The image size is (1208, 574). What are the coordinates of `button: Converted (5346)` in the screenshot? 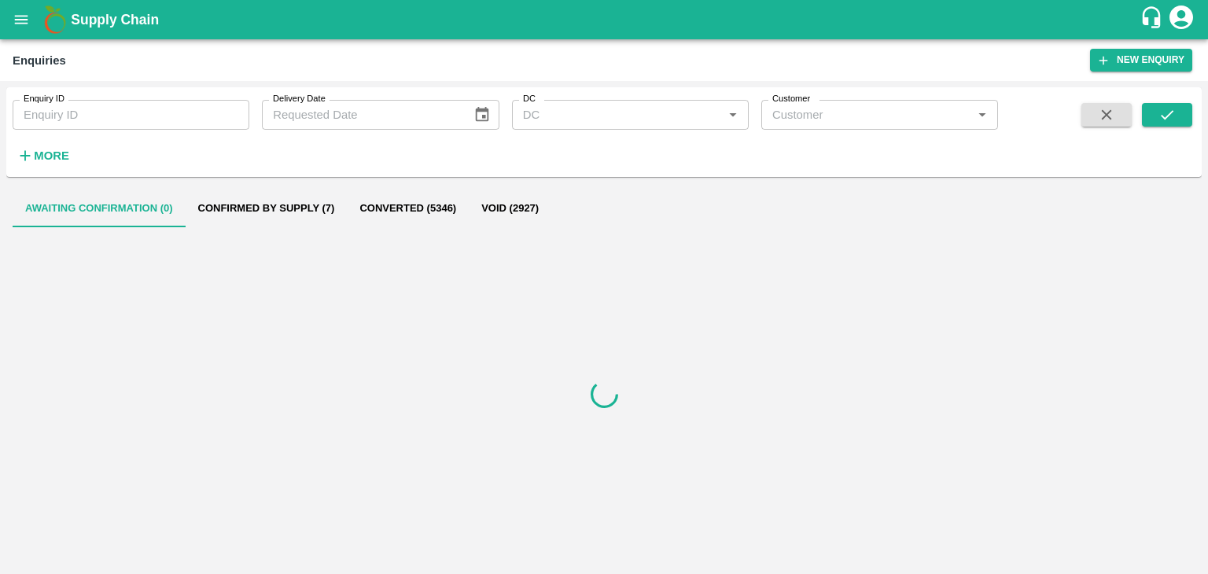 It's located at (407, 208).